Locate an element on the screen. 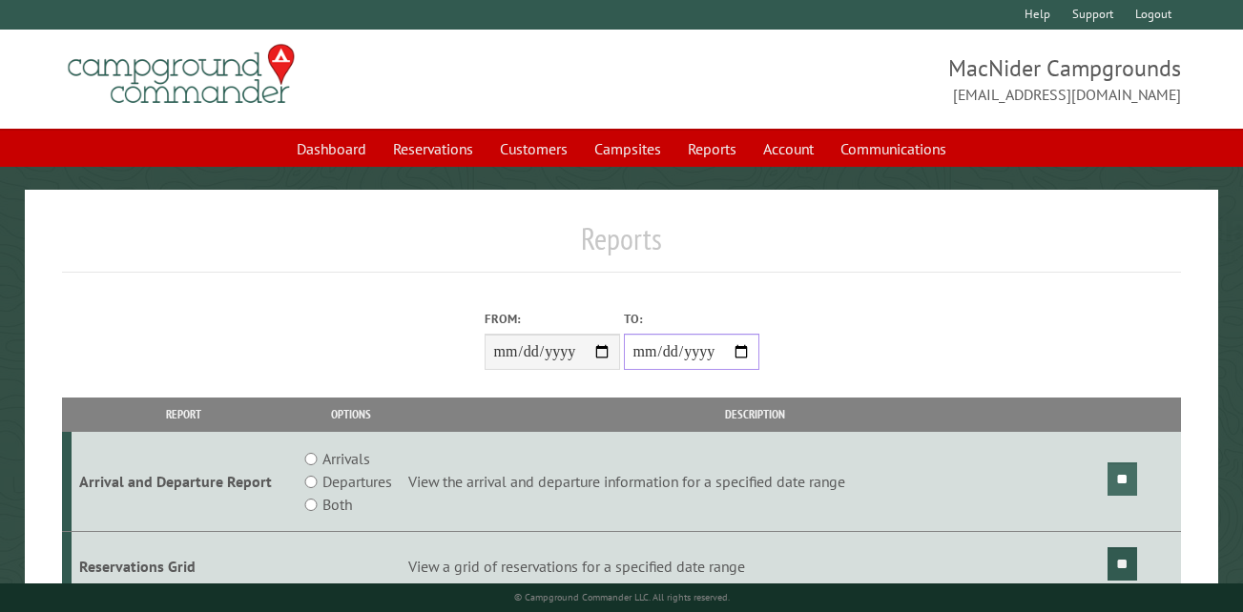  th: Report is located at coordinates (184, 414).